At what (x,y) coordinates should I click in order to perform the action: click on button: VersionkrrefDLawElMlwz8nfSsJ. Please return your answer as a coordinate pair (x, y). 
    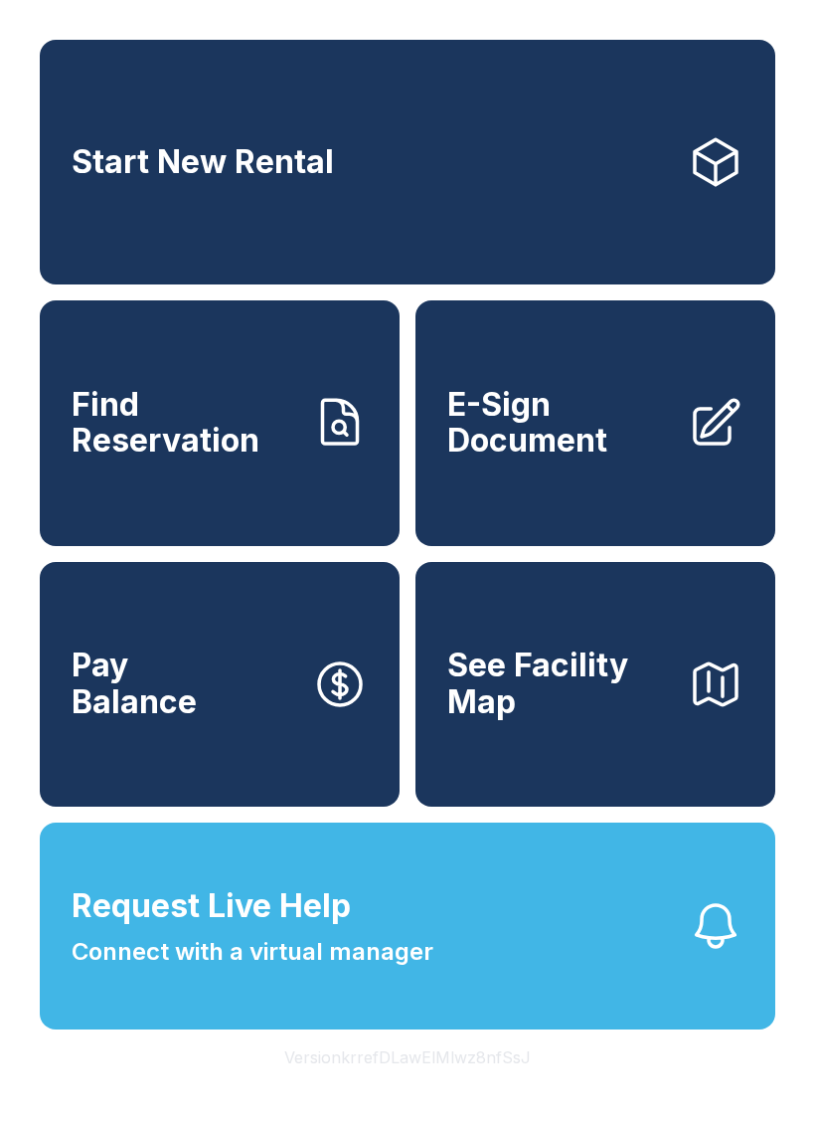
    Looking at the image, I should click on (408, 1057).